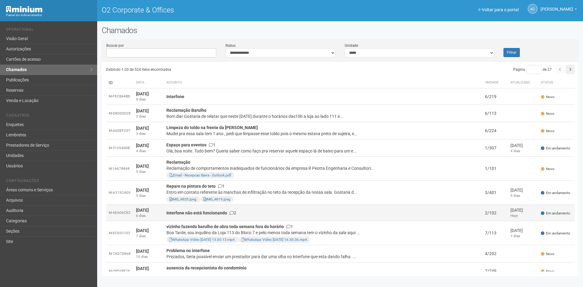 Image resolution: width=583 pixels, height=287 pixels. What do you see at coordinates (149, 274) in the screenshot?
I see `div: 21 dias` at bounding box center [149, 274].